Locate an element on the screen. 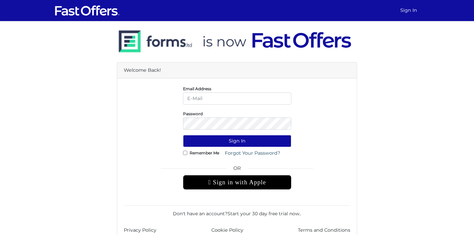  input: E-Mail is located at coordinates (237, 98).